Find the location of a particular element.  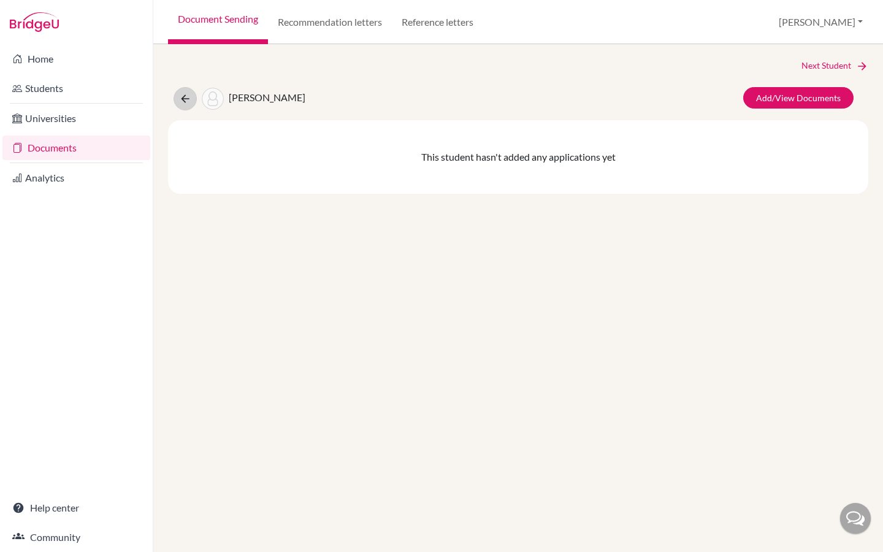

a: Next Student is located at coordinates (834, 66).